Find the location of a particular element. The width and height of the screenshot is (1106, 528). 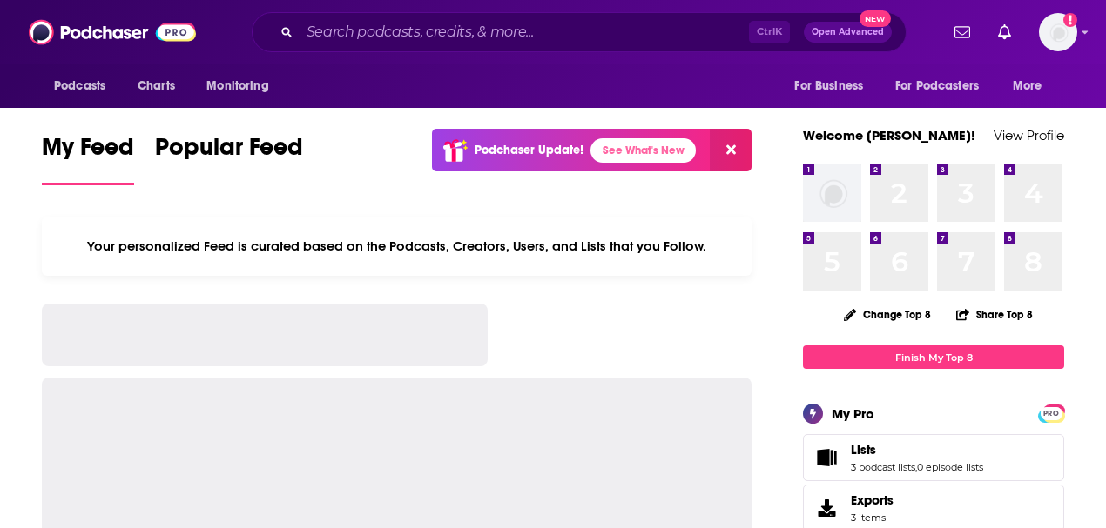

svg: Add a profile image is located at coordinates (1070, 20).